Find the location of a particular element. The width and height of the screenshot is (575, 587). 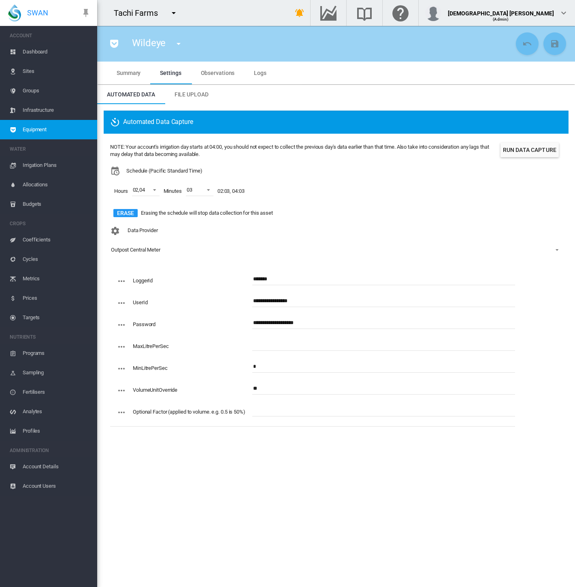

md-icon: icon-content-save is located at coordinates (555, 44).